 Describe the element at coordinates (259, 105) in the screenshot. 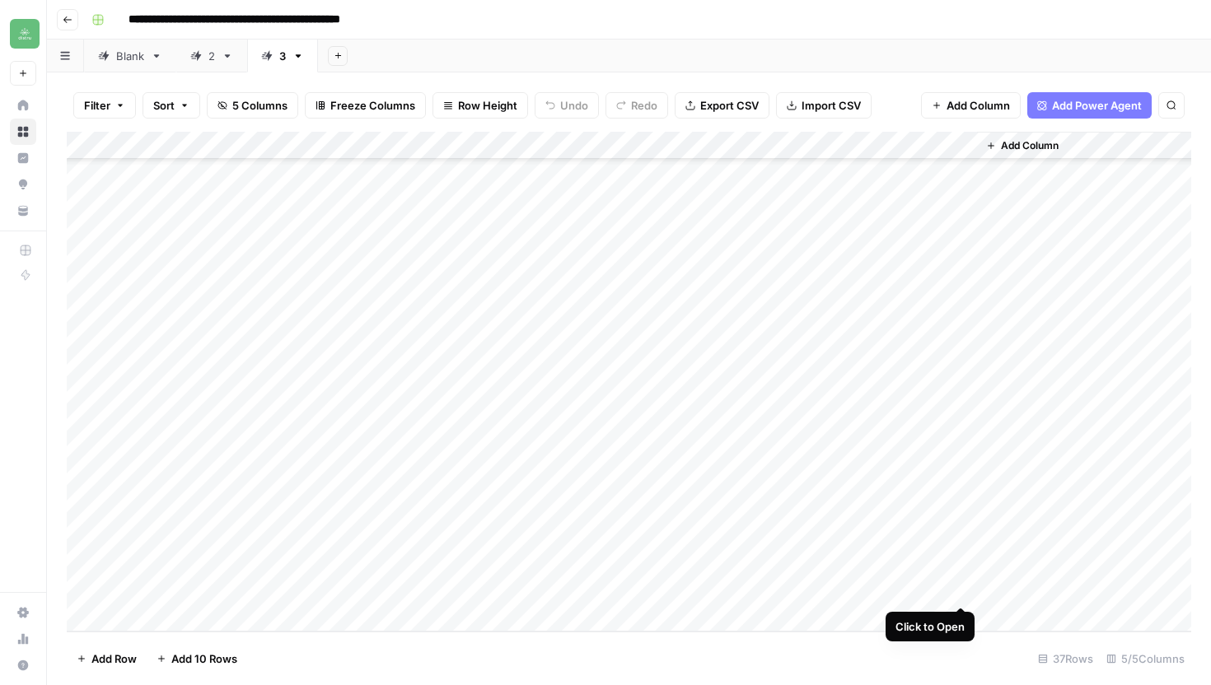

I see `span: 5 Columns` at that location.